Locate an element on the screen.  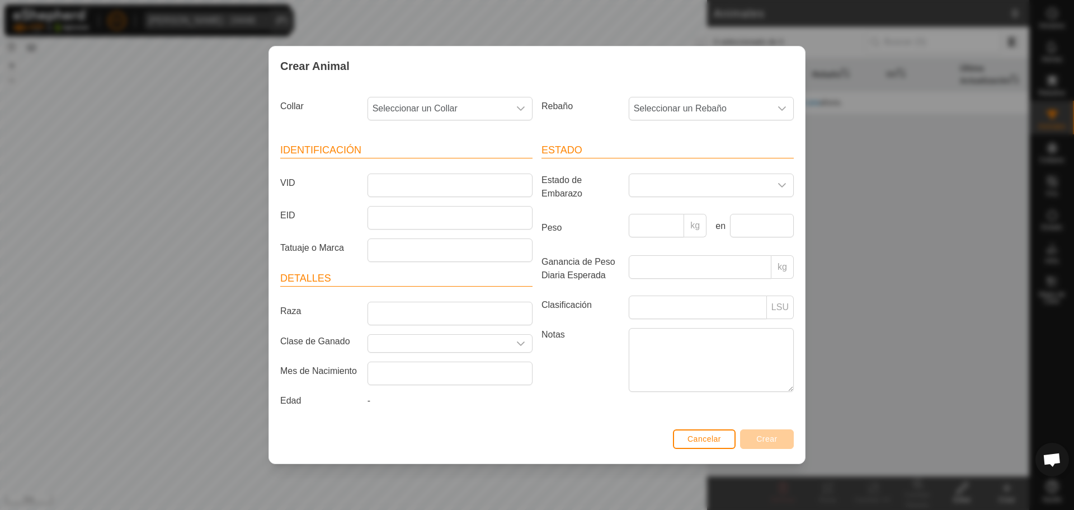
label: Estado de Embarazo is located at coordinates (581, 187).